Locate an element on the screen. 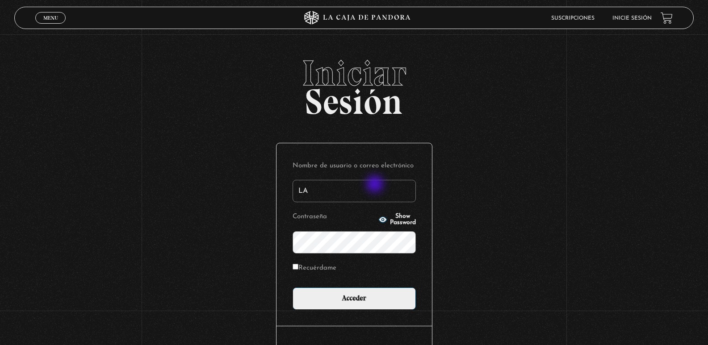 The image size is (708, 345). label: Nombre de usuario o correo electrónico is located at coordinates (354, 166).